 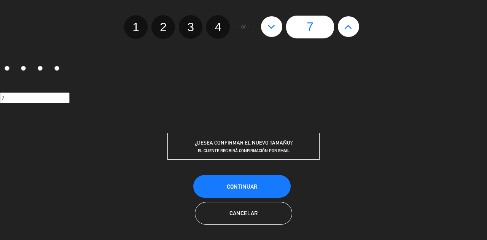 I want to click on span: Cancelar, so click(x=243, y=213).